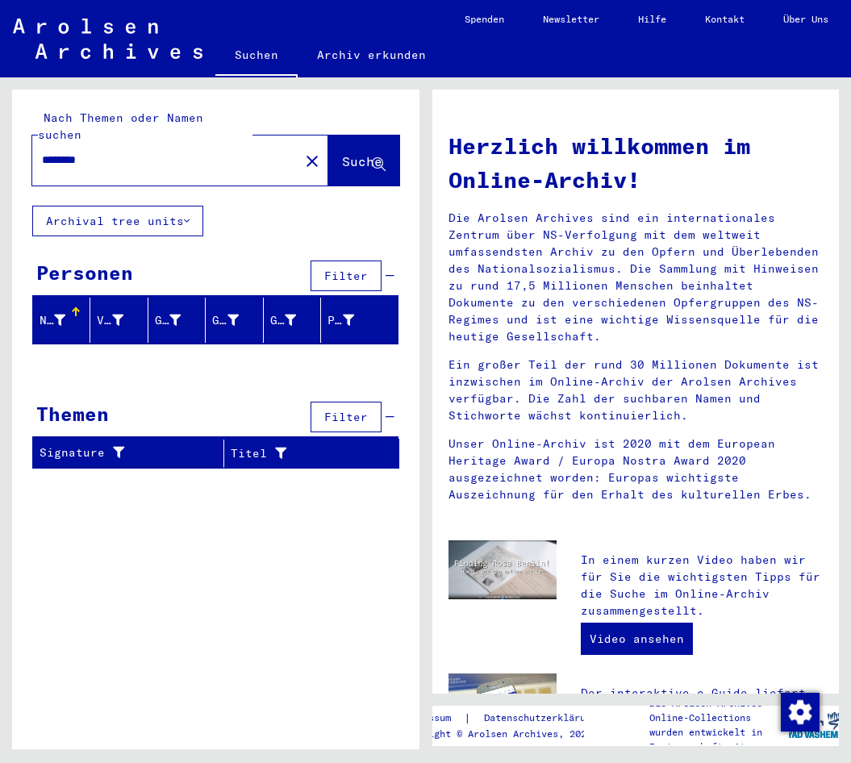 Image resolution: width=851 pixels, height=763 pixels. What do you see at coordinates (292, 320) in the screenshot?
I see `mat-header-cell: Geburtsdatum` at bounding box center [292, 320].